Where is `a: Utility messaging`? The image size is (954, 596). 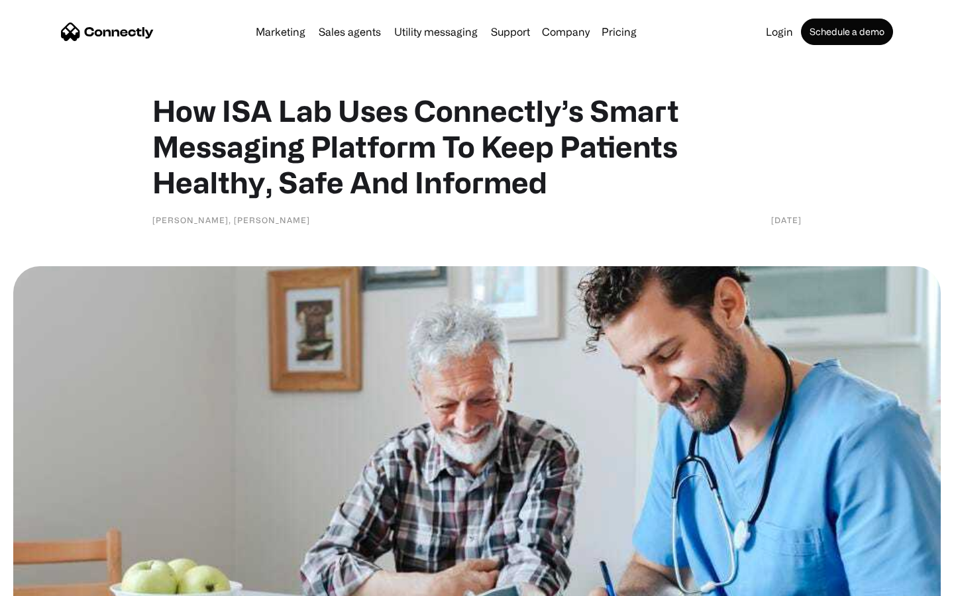 a: Utility messaging is located at coordinates (436, 32).